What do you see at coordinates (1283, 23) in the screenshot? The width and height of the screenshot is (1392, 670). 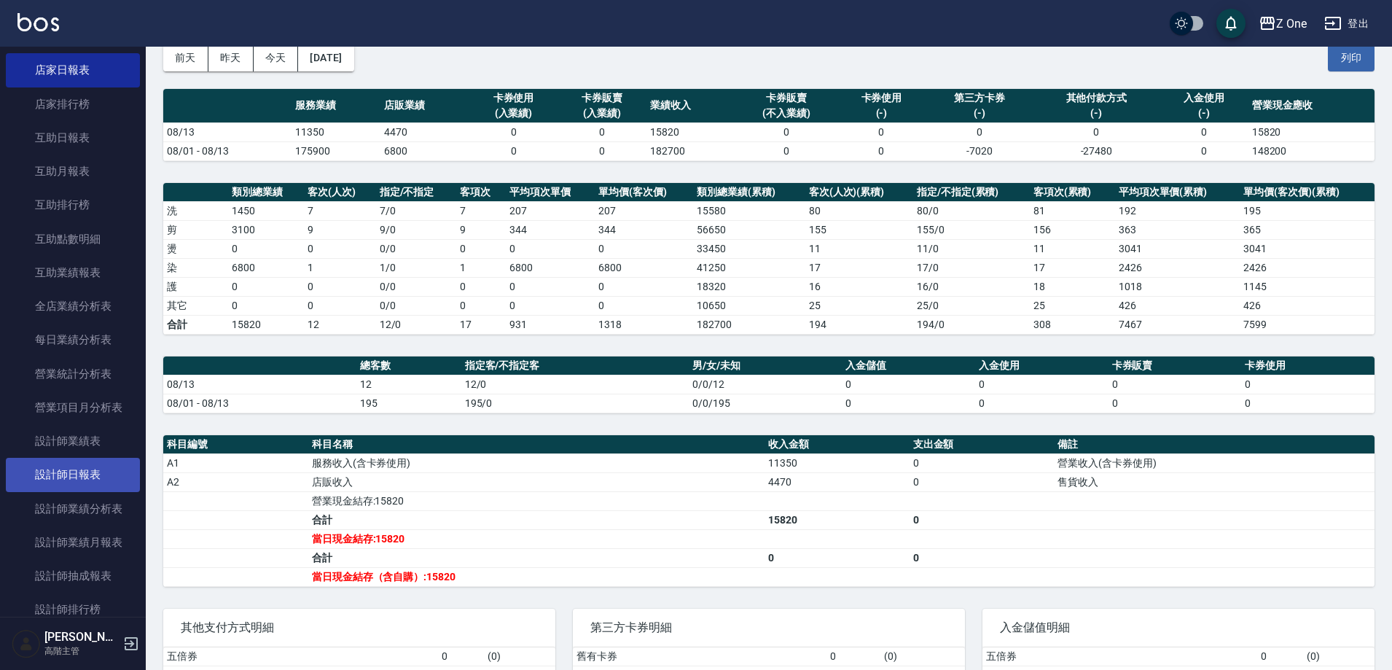 I see `button: Z One` at bounding box center [1283, 23].